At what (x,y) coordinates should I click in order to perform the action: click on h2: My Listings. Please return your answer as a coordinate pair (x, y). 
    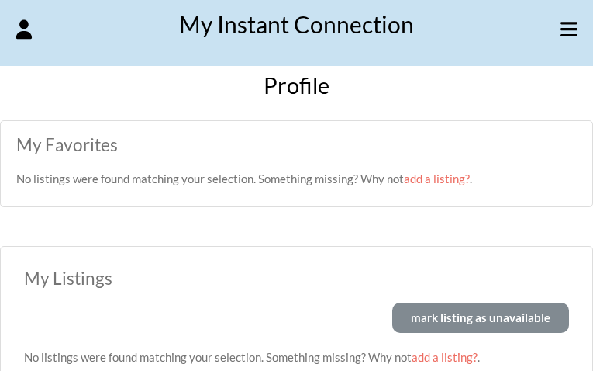
    Looking at the image, I should click on (296, 278).